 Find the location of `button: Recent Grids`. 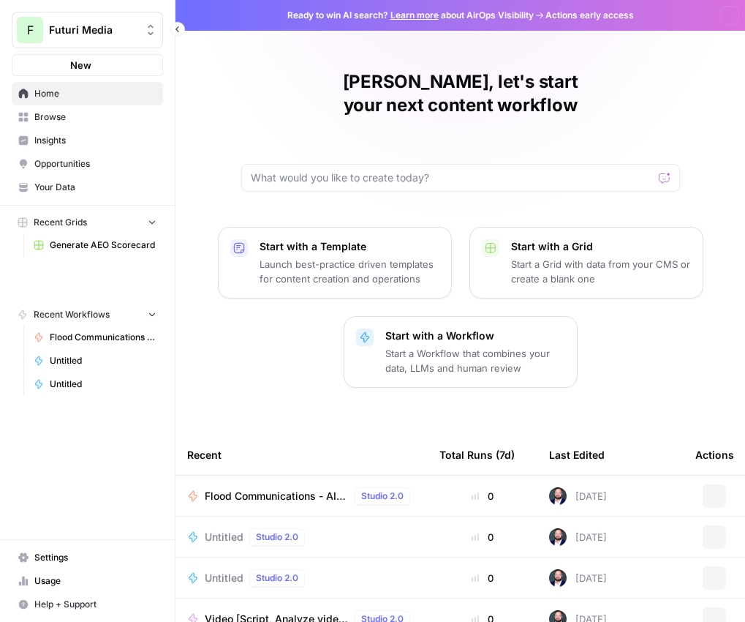

button: Recent Grids is located at coordinates (87, 222).